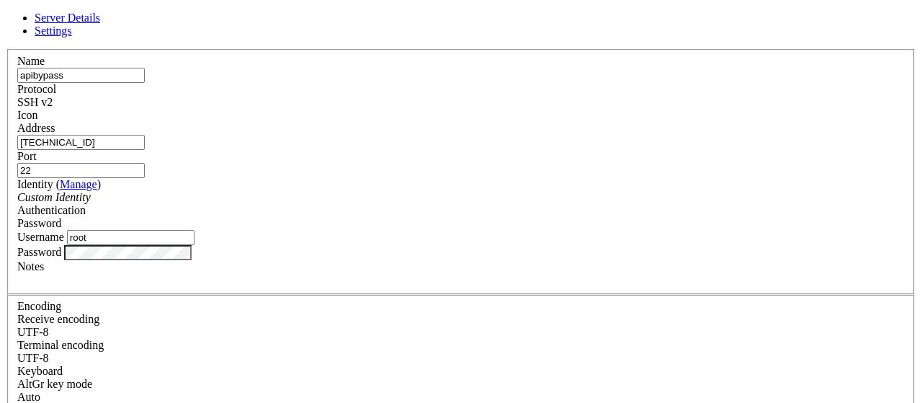 Image resolution: width=922 pixels, height=403 pixels. Describe the element at coordinates (461, 223) in the screenshot. I see `div: Password` at that location.